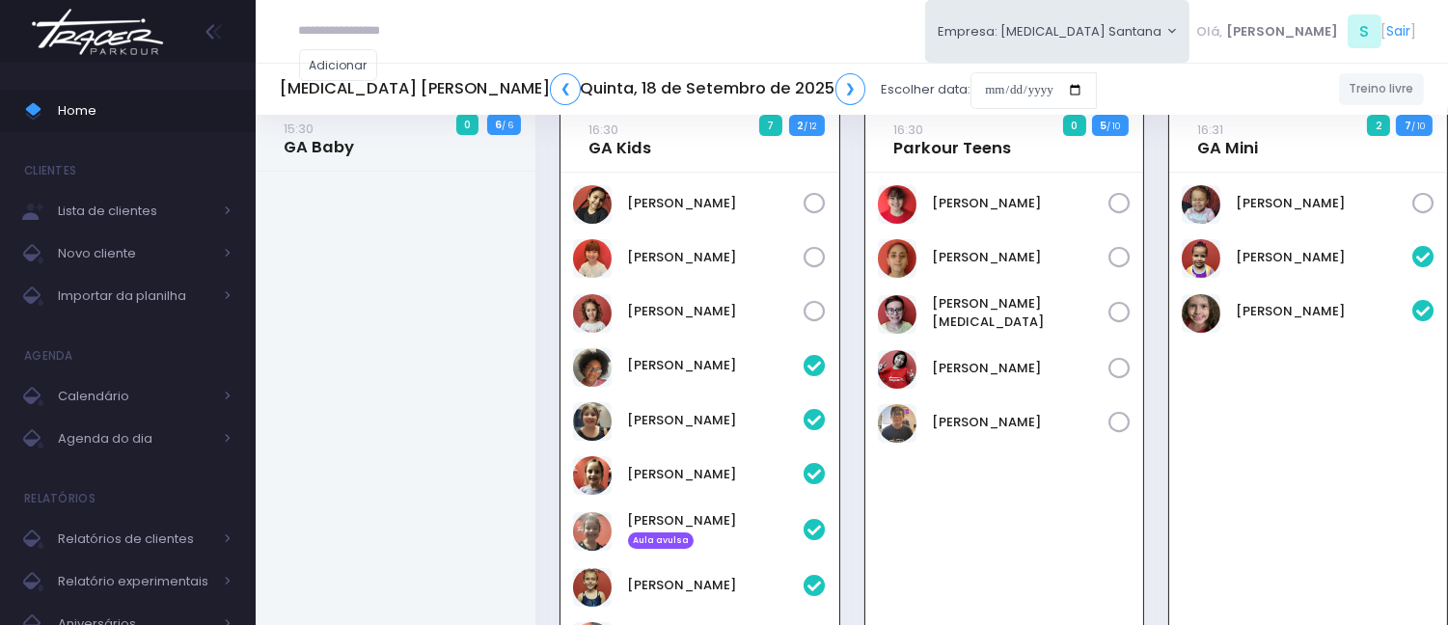 The width and height of the screenshot is (1448, 625). I want to click on img: Giulia Coelho Mariano, so click(592, 368).